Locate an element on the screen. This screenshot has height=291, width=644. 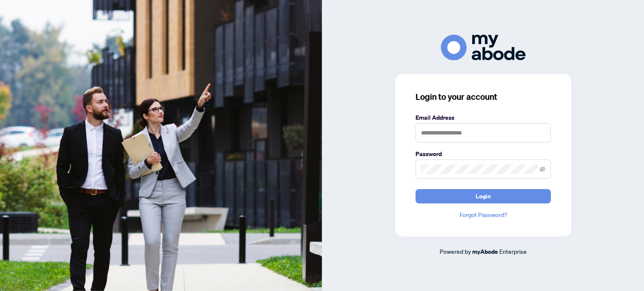
a: Forgot Password? is located at coordinates (483, 215).